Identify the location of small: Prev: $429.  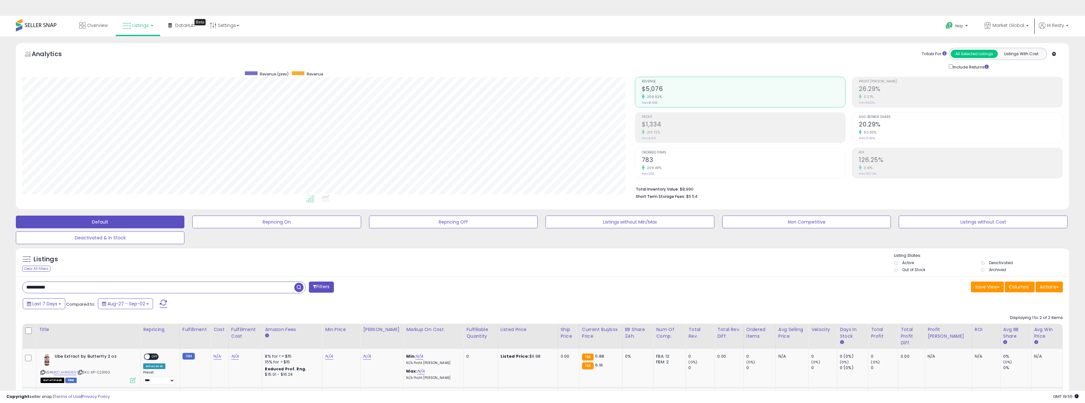
(649, 138).